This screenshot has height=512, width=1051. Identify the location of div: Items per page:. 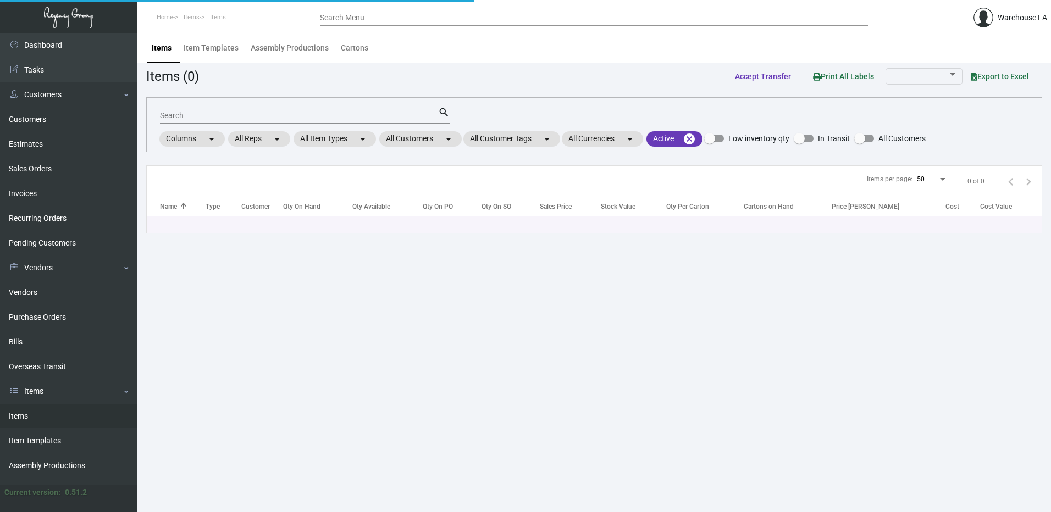
(890, 179).